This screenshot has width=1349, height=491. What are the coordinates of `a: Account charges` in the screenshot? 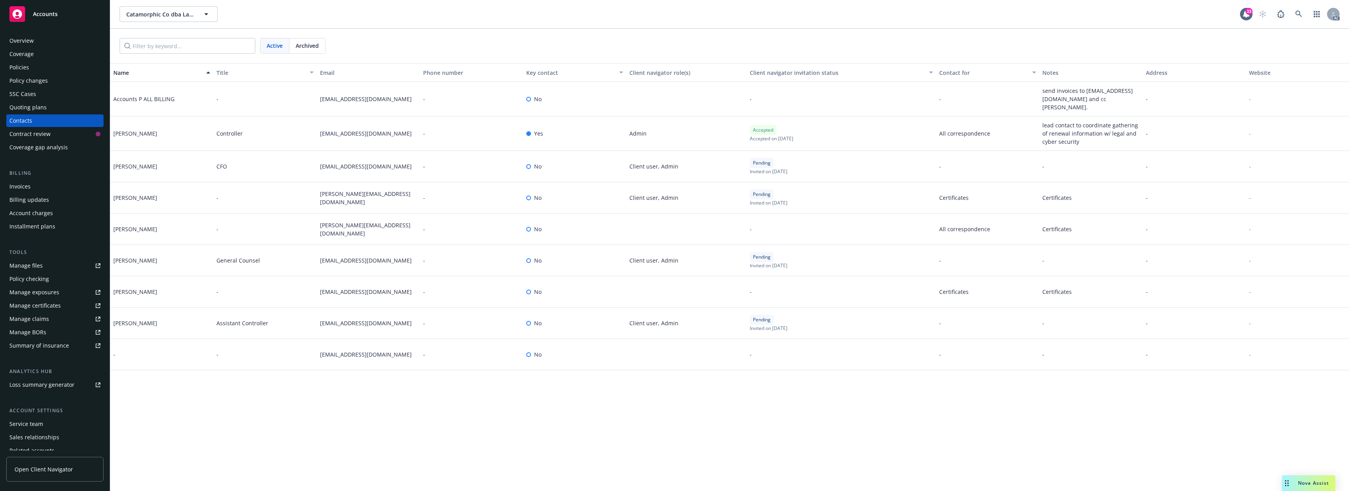 It's located at (55, 213).